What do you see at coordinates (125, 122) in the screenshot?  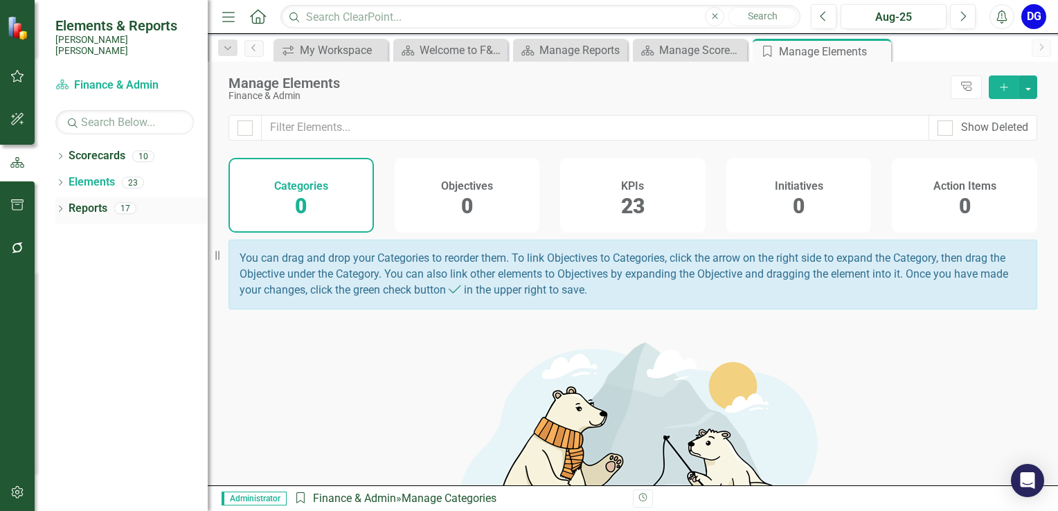 I see `input: Search Below...` at bounding box center [125, 122].